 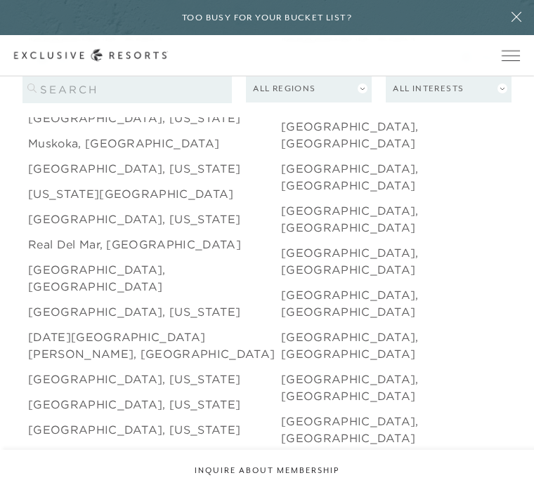 What do you see at coordinates (127, 90) in the screenshot?
I see `input: search` at bounding box center [127, 90].